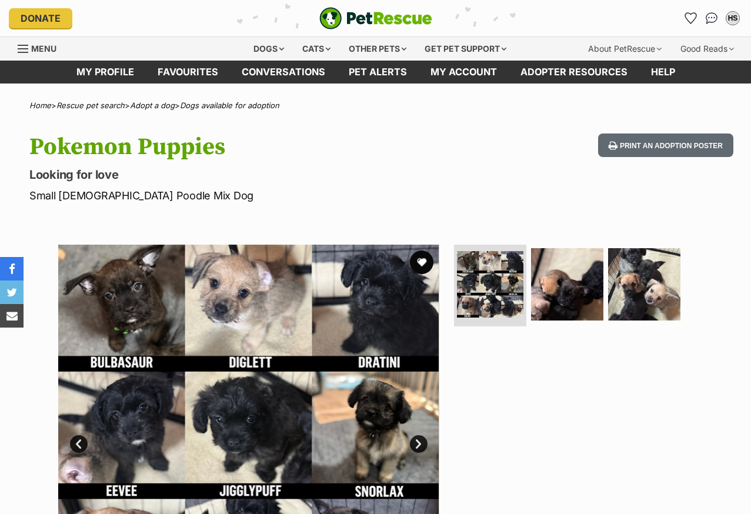 The width and height of the screenshot is (751, 514). What do you see at coordinates (465, 49) in the screenshot?
I see `div: Get pet support` at bounding box center [465, 49].